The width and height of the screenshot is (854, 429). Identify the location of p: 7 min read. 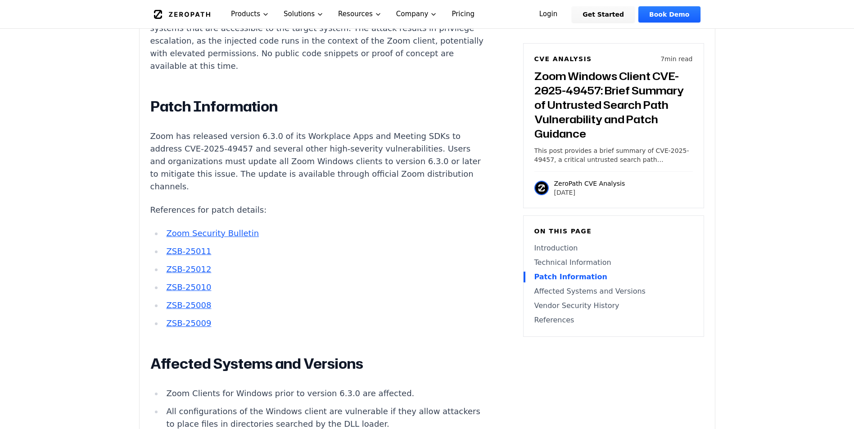
(676, 59).